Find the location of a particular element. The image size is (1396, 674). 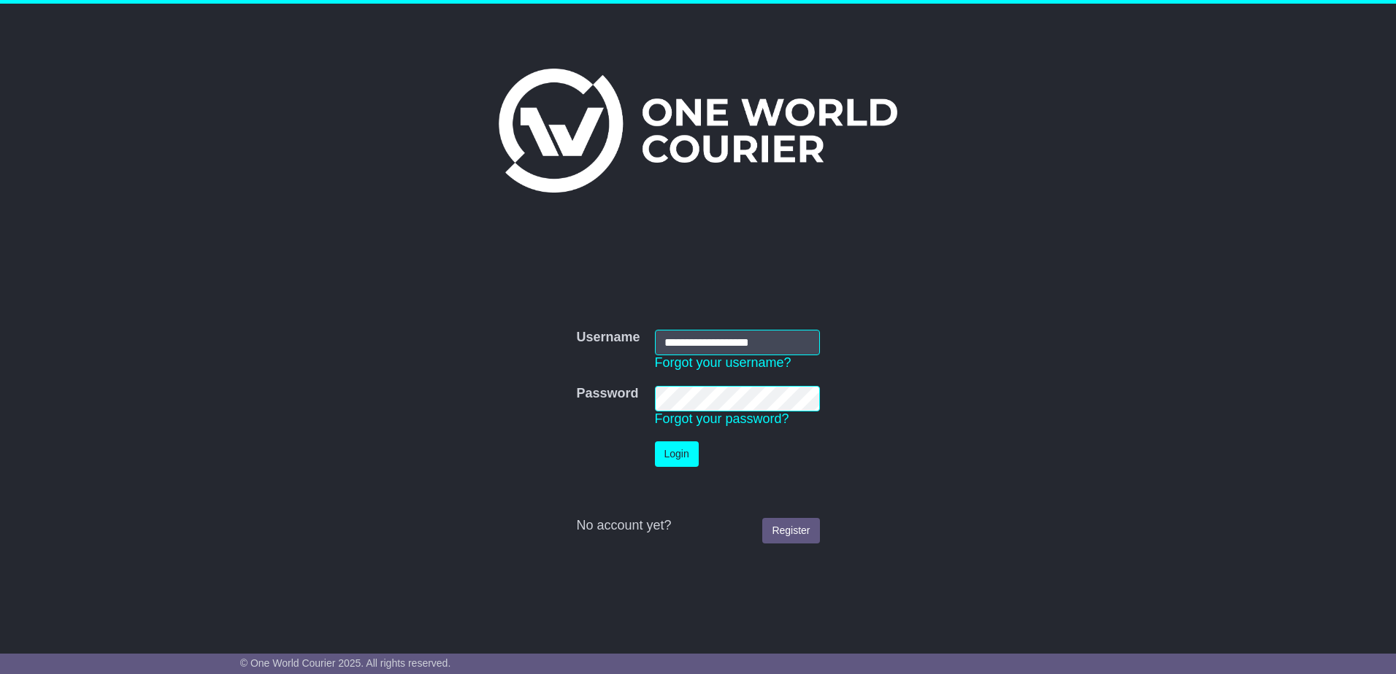

label: Username is located at coordinates (607, 338).